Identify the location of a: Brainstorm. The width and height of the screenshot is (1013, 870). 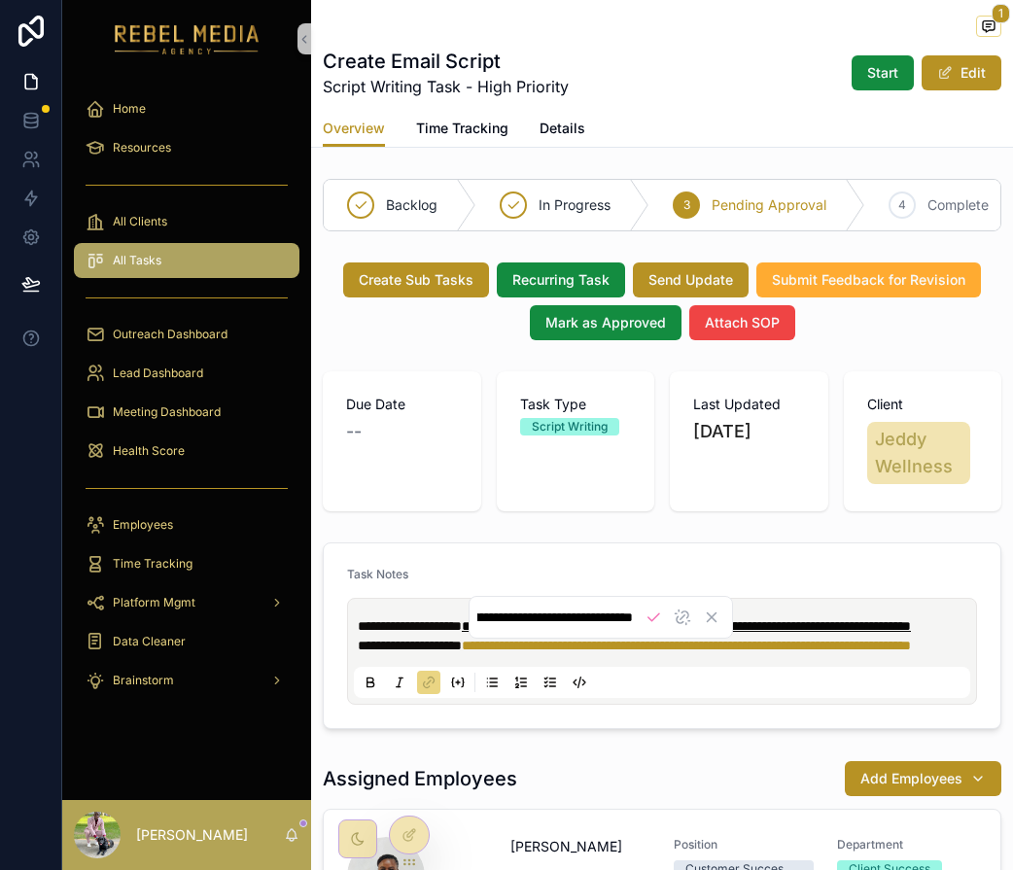
(187, 681).